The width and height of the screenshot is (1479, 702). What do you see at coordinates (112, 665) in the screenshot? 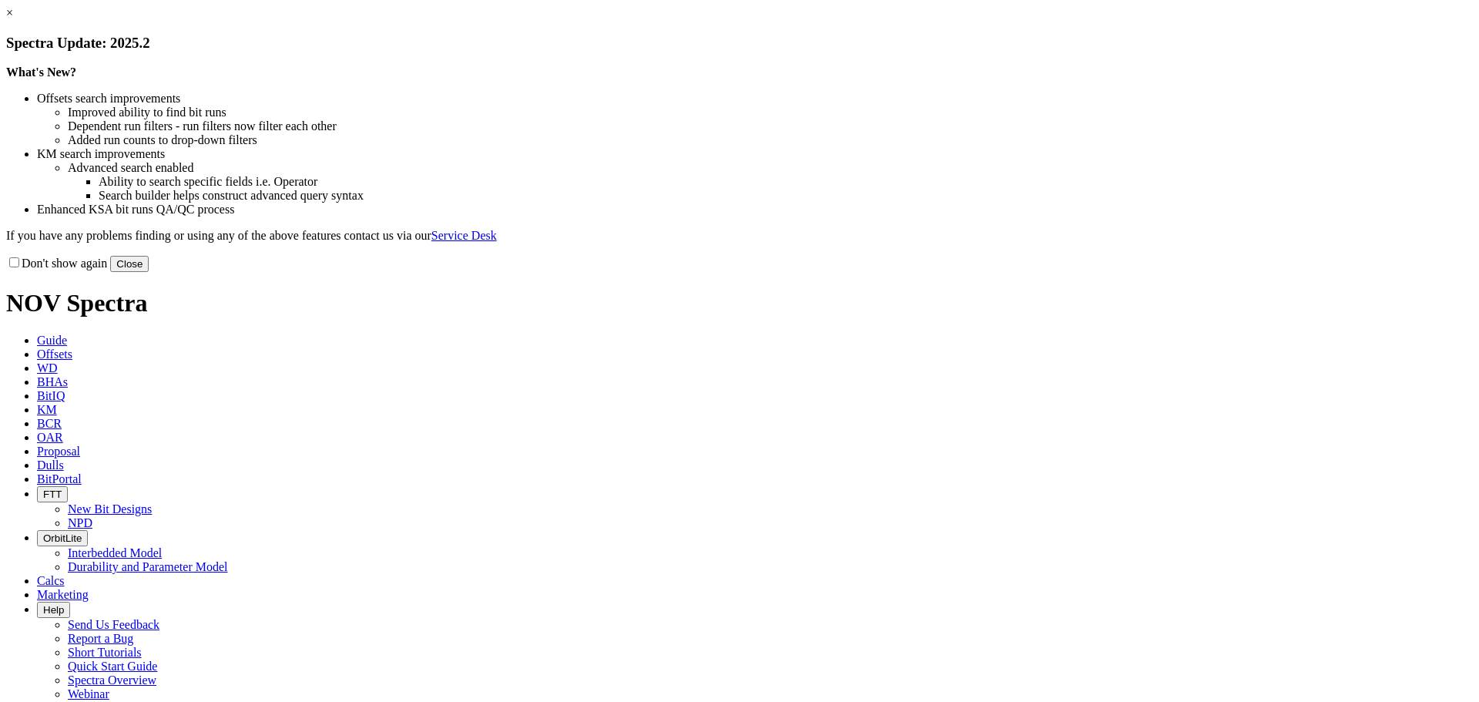
I see `a: Quick Start Guide` at bounding box center [112, 665].